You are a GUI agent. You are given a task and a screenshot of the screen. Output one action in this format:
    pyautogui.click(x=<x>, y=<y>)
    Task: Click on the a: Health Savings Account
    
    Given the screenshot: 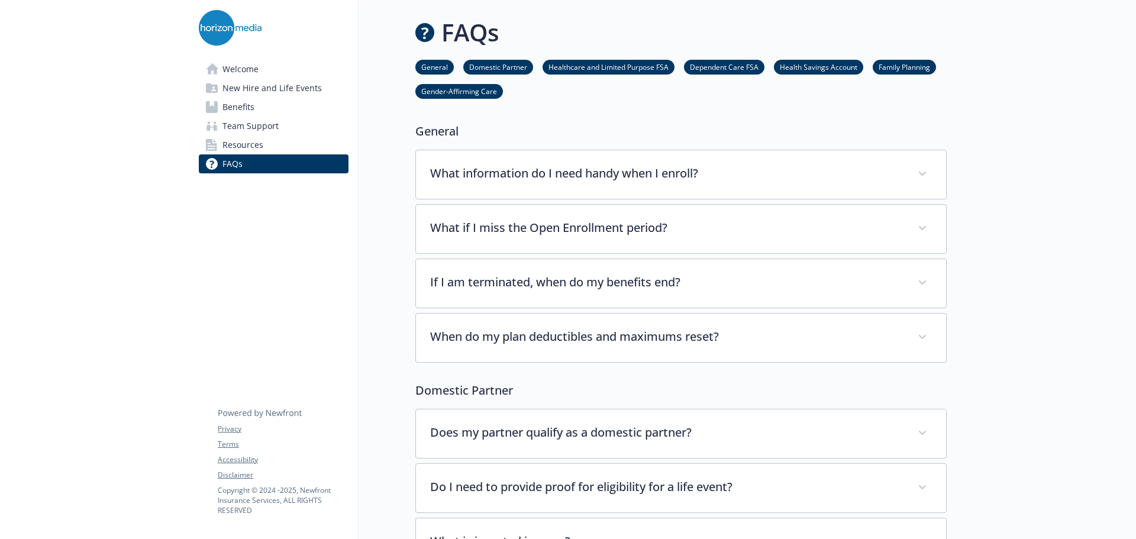 What is the action you would take?
    pyautogui.click(x=818, y=66)
    